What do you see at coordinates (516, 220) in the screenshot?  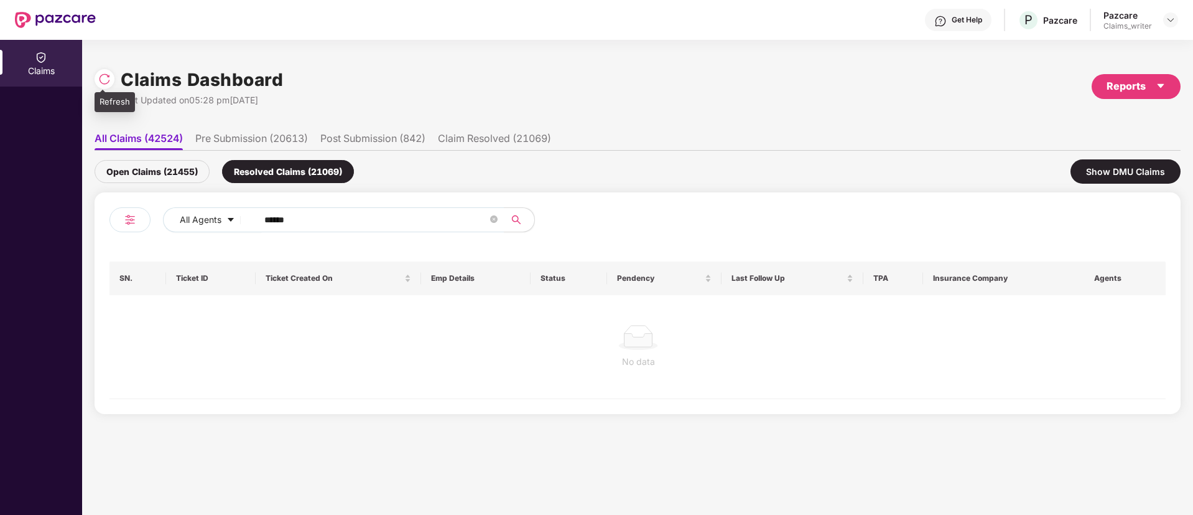 I see `span: search` at bounding box center [516, 220].